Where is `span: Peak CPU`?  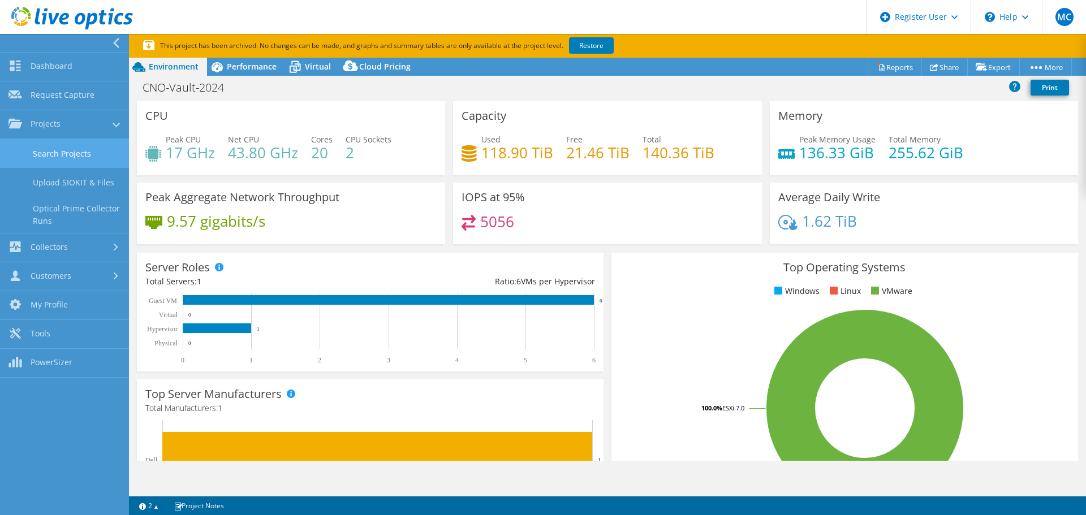 span: Peak CPU is located at coordinates (183, 139).